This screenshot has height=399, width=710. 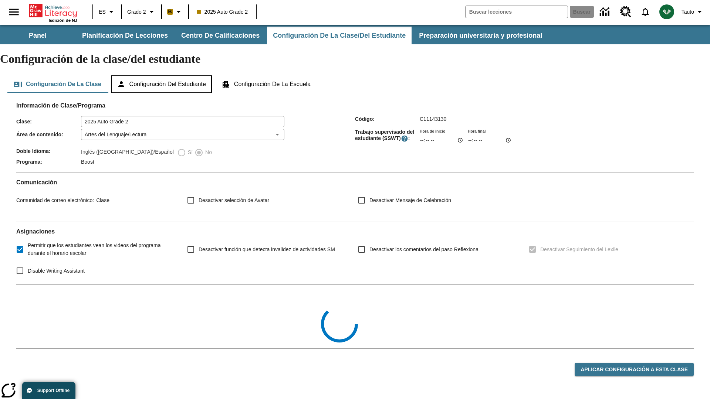 I want to click on span: 2025 Auto Grade 2, so click(x=223, y=12).